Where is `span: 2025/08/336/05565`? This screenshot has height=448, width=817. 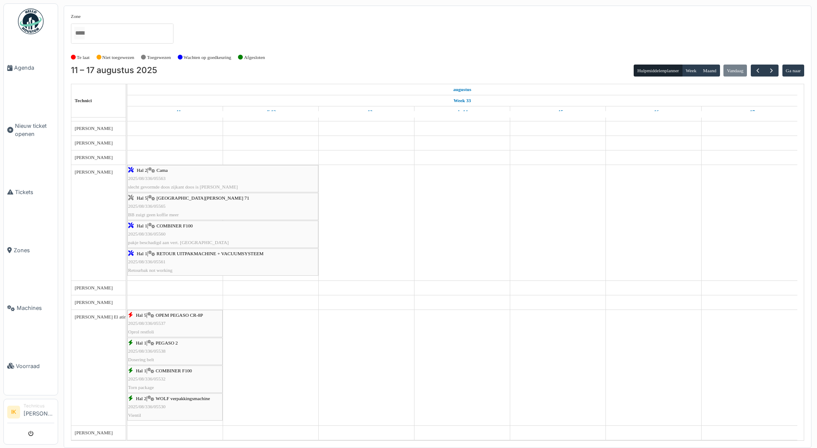 span: 2025/08/336/05565 is located at coordinates (147, 206).